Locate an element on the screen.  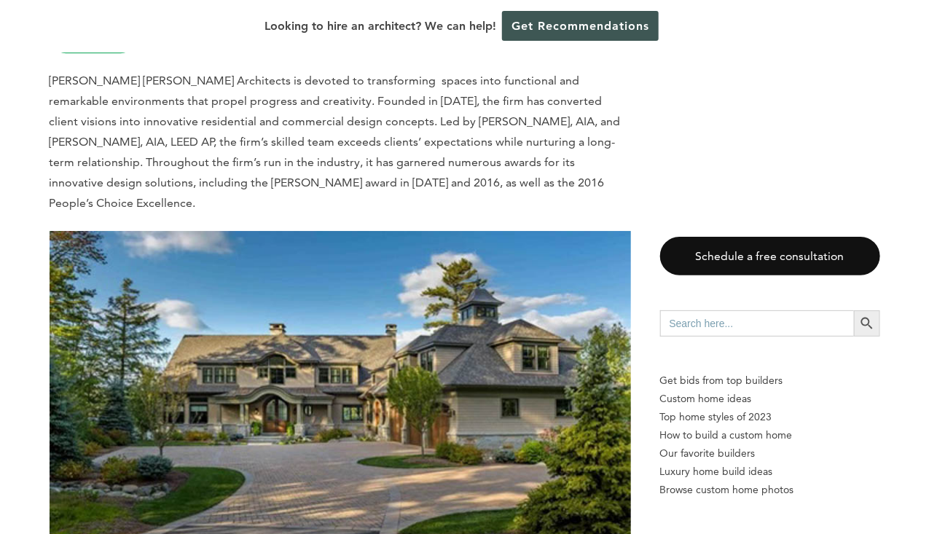
a: Our favorite builders is located at coordinates (770, 453).